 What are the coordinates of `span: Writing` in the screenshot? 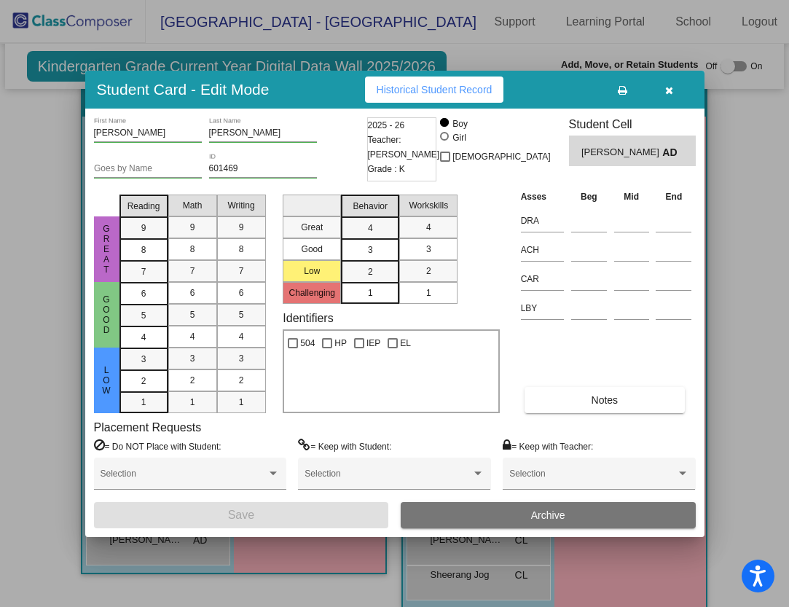 It's located at (241, 206).